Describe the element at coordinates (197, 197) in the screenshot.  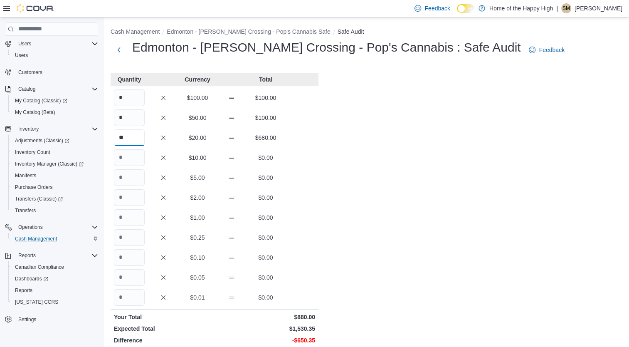
I see `p: $2.00` at that location.